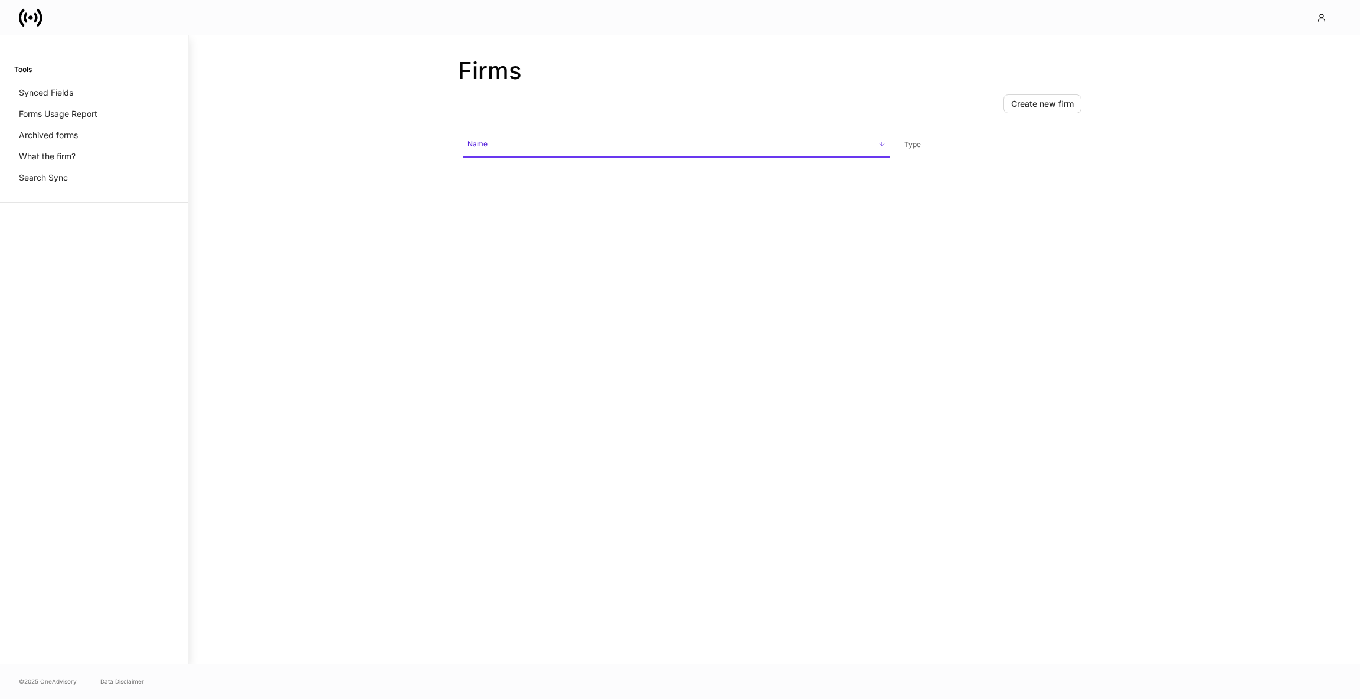 The image size is (1360, 699). Describe the element at coordinates (43, 178) in the screenshot. I see `p: Search Sync` at that location.